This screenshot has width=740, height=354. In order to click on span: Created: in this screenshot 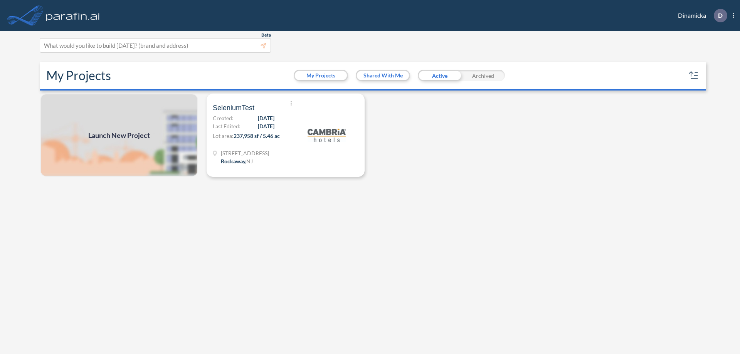, I will do `click(223, 118)`.